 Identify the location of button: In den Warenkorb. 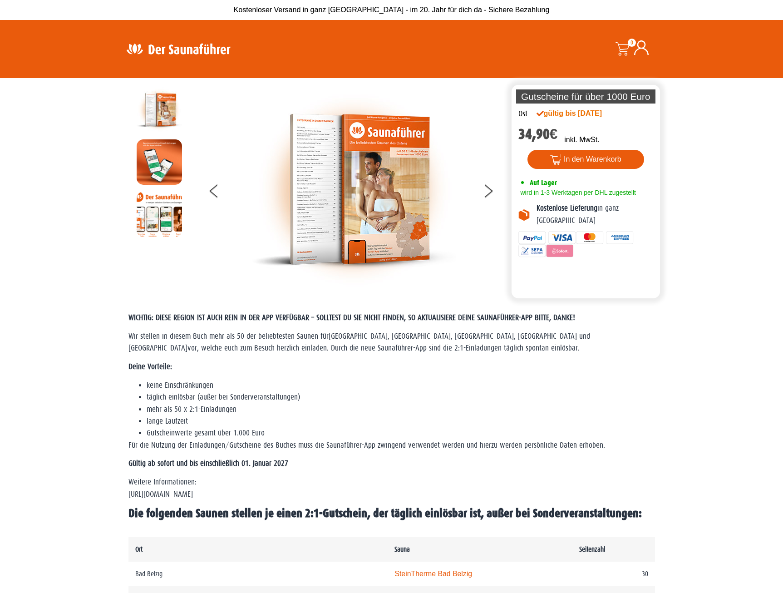
(586, 159).